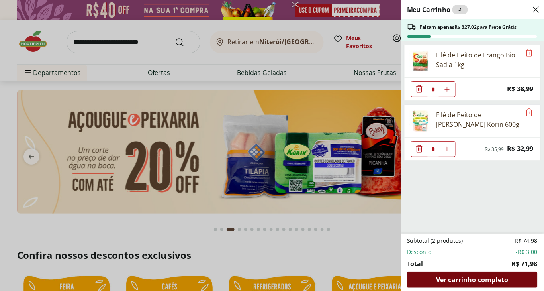 Image resolution: width=544 pixels, height=291 pixels. What do you see at coordinates (421, 121) in the screenshot?
I see `img: Filé de Peito de Frango Congelado Korin 600g` at bounding box center [421, 121].